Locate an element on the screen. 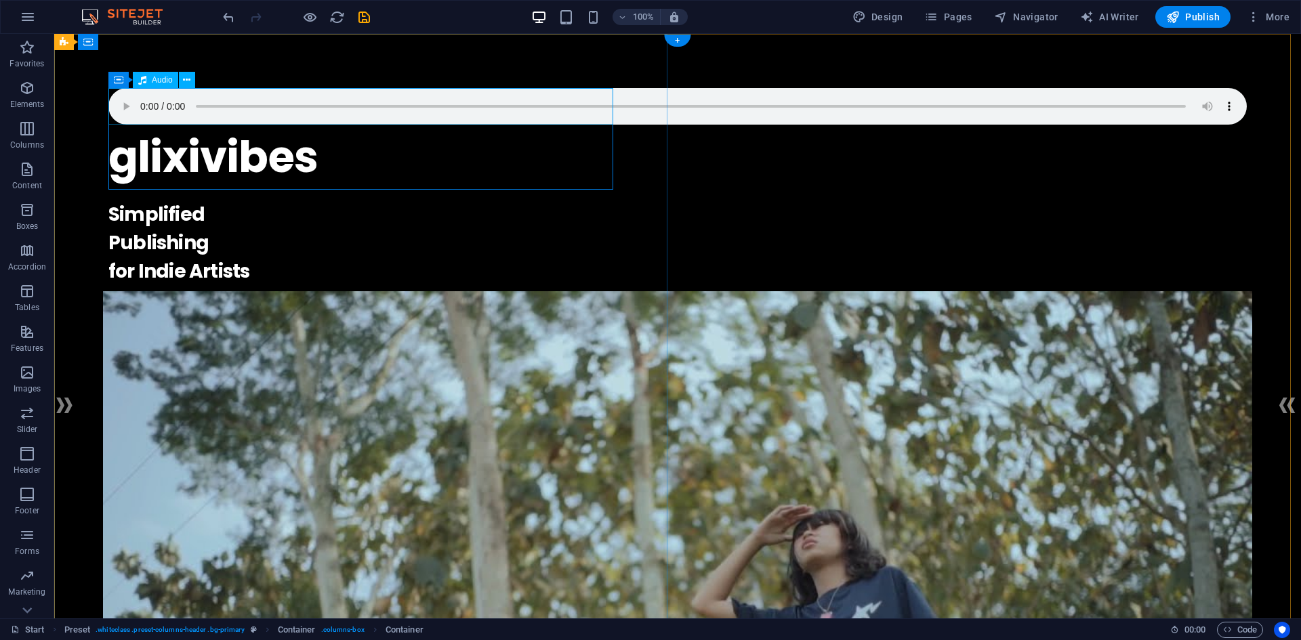  button: Navigator is located at coordinates (1026, 17).